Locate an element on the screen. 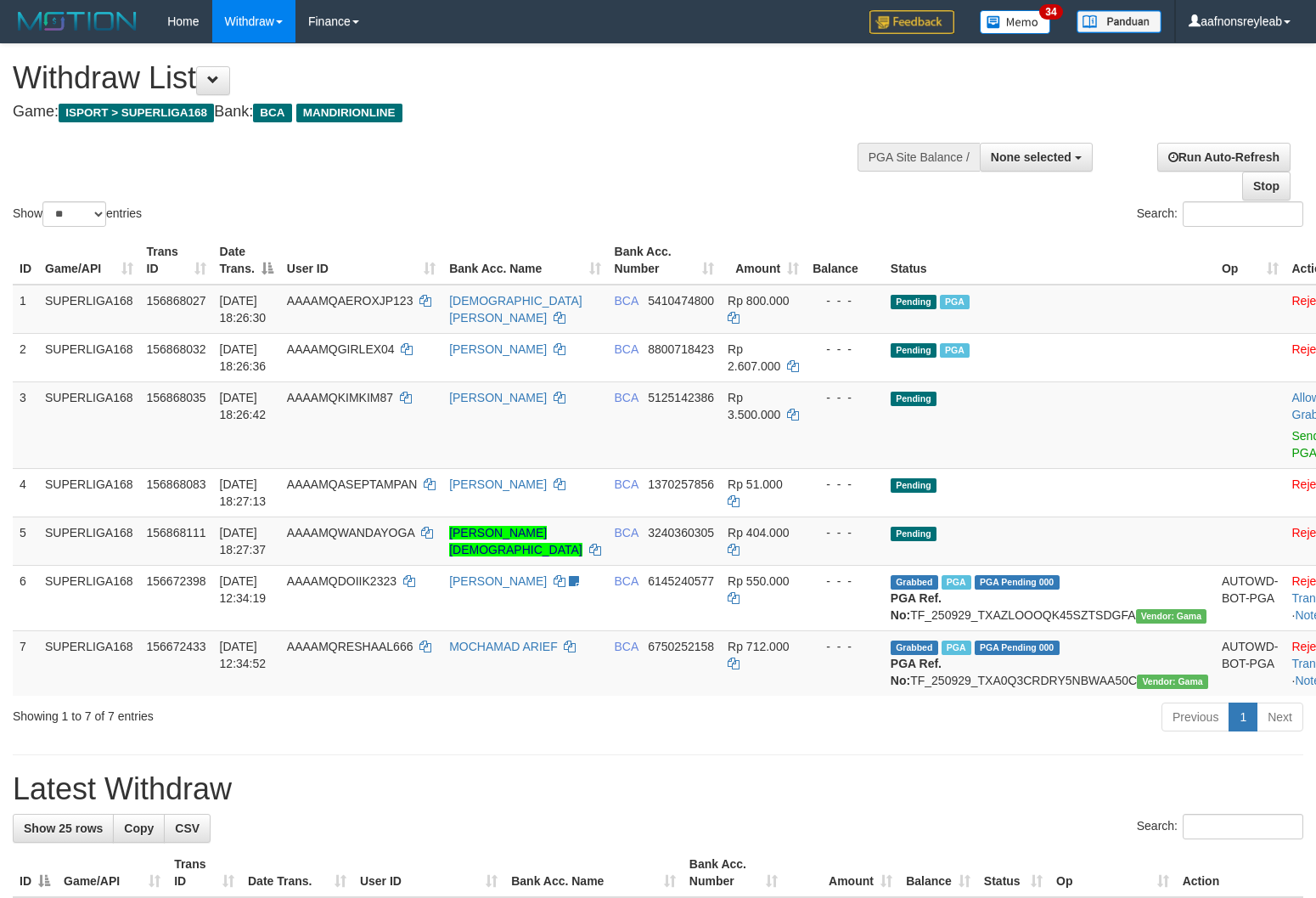  span: AAAAMQWANDAYOGA is located at coordinates (350, 532).